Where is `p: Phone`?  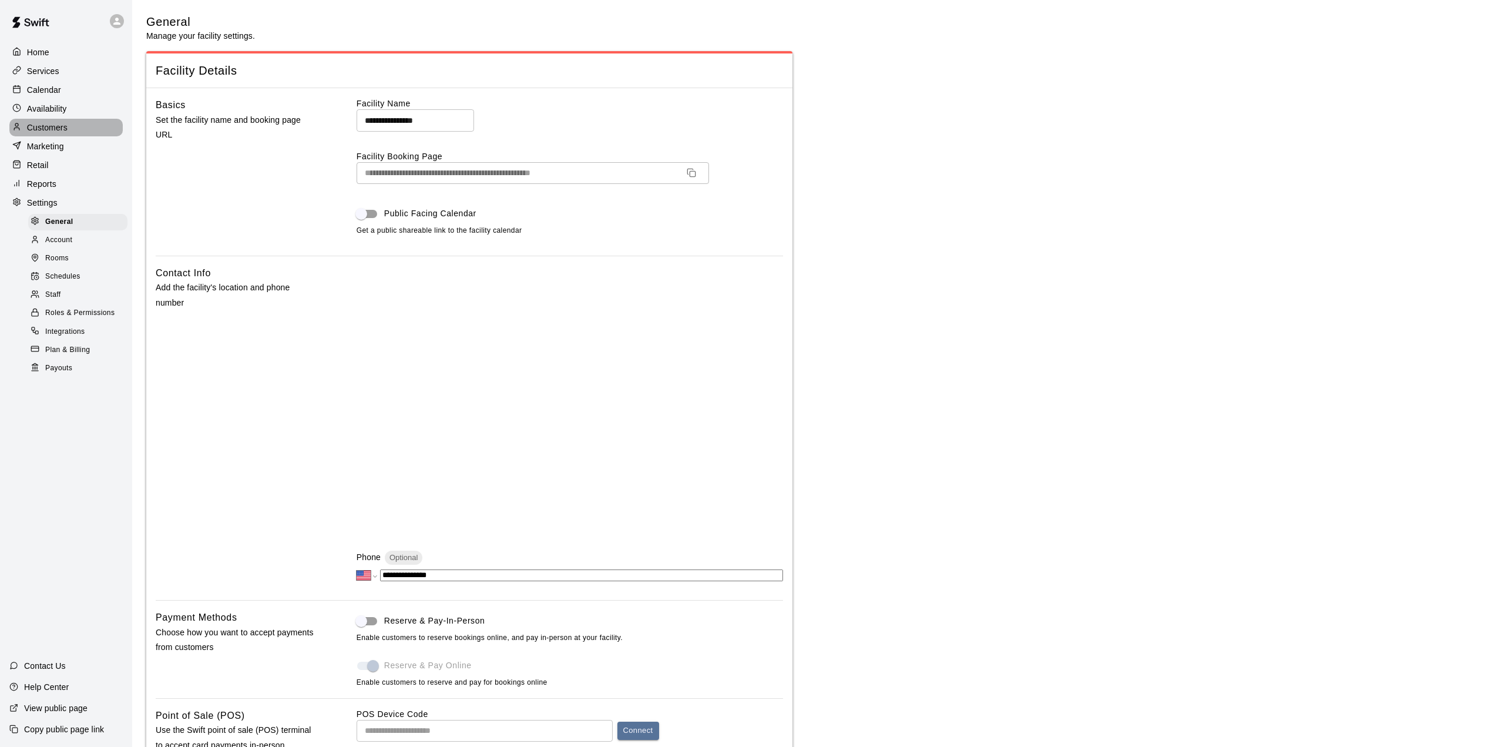
p: Phone is located at coordinates (368, 557).